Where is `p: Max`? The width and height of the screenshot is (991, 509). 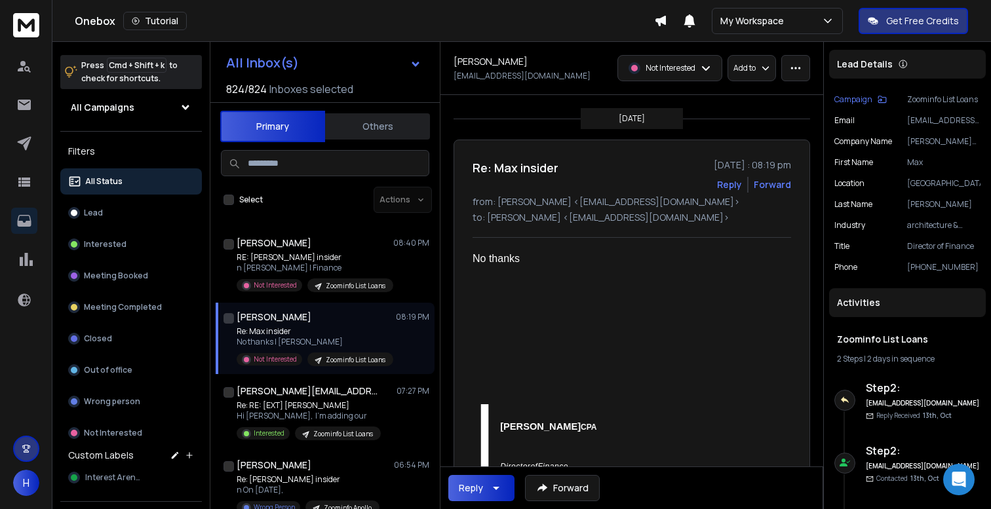
p: Max is located at coordinates (943, 162).